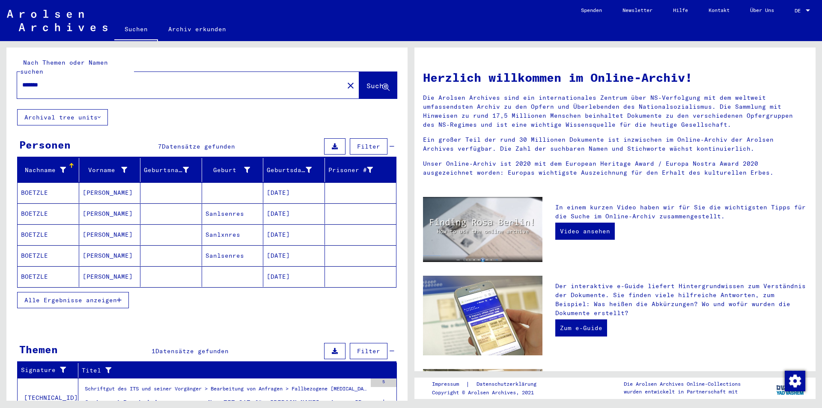 The width and height of the screenshot is (822, 408). What do you see at coordinates (615, 78) in the screenshot?
I see `h1: Herzlich willkommen im Online-Archiv!` at bounding box center [615, 78].